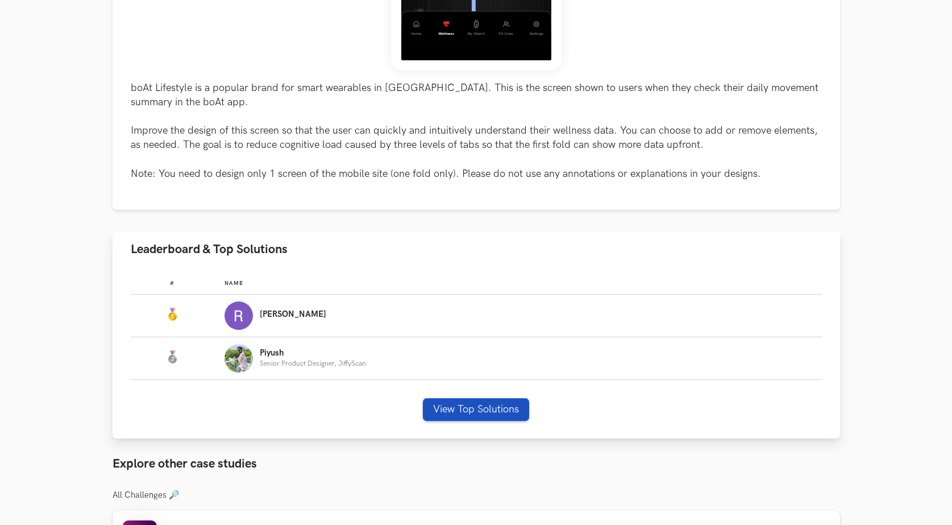  Describe the element at coordinates (476, 353) in the screenshot. I see `div: Leaderboard & Top Solutions` at that location.